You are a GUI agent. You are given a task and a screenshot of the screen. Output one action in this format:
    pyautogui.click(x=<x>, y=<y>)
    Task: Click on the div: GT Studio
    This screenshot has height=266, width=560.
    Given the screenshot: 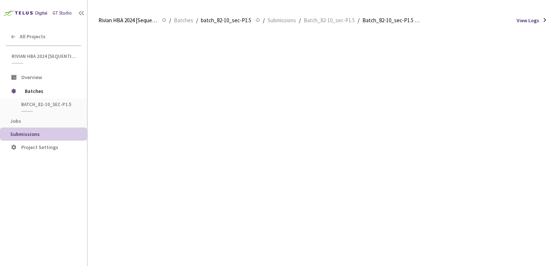 What is the action you would take?
    pyautogui.click(x=62, y=13)
    